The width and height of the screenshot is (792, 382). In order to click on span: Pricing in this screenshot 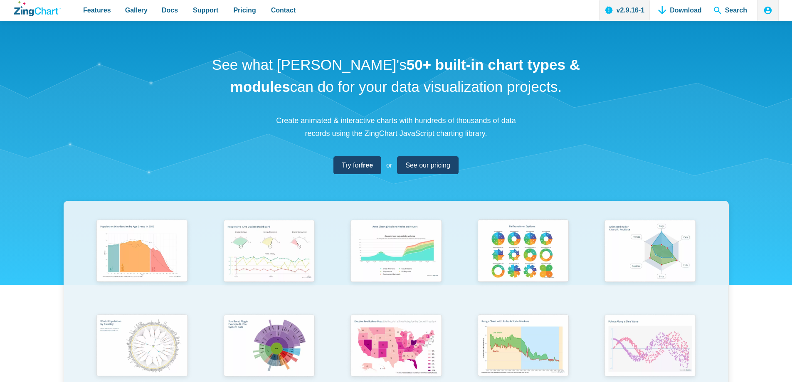, I will do `click(244, 10)`.